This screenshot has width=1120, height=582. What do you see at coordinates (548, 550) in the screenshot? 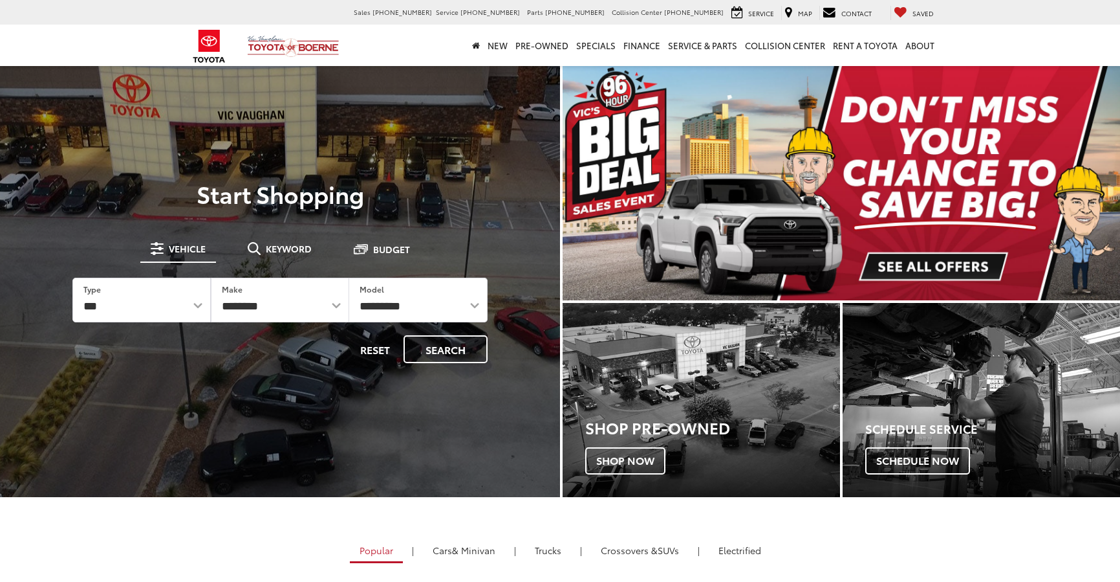
I see `a: Trucks` at bounding box center [548, 550].